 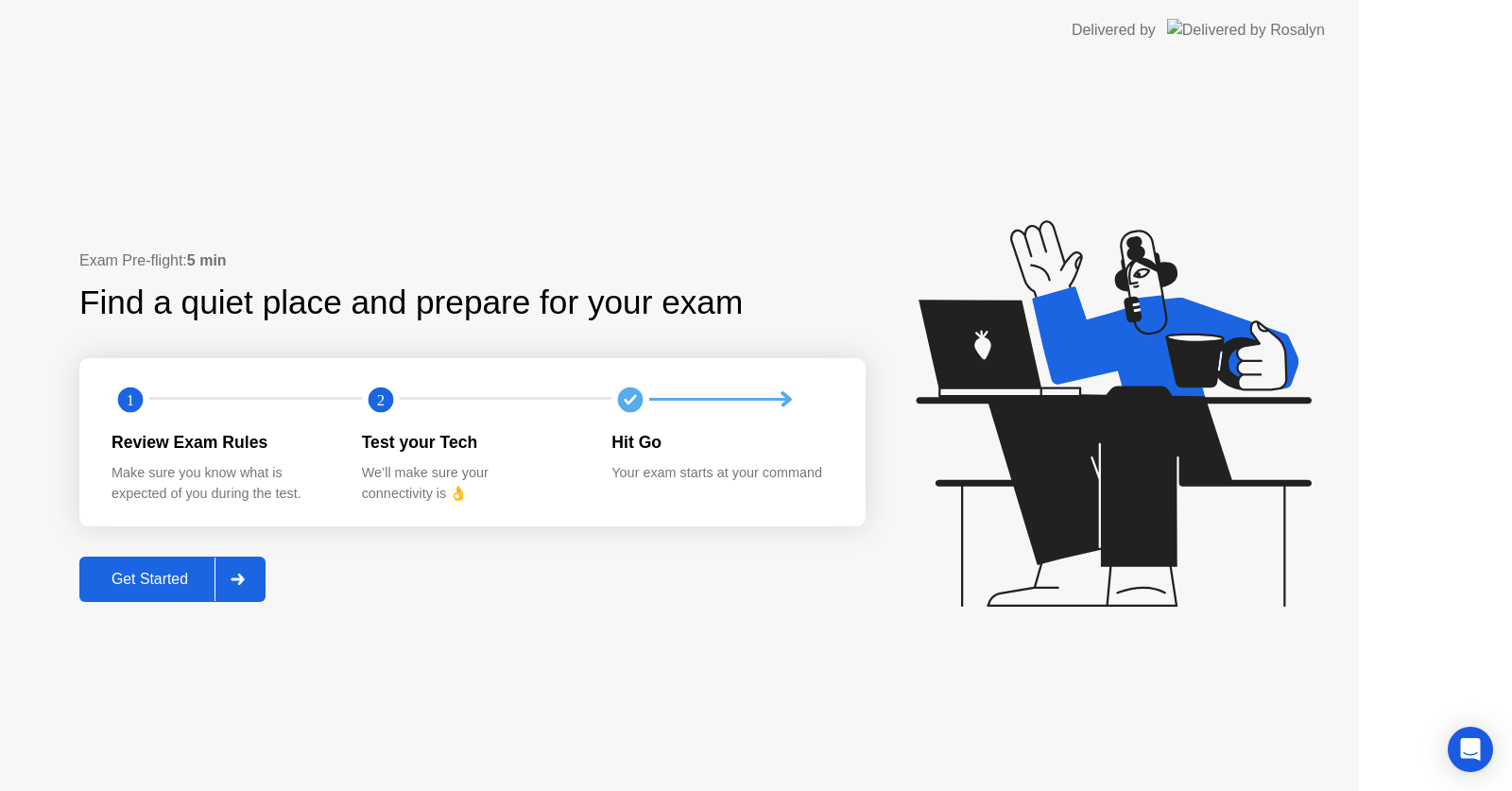 What do you see at coordinates (721, 473) in the screenshot?
I see `div: Your exam starts at your command` at bounding box center [721, 473].